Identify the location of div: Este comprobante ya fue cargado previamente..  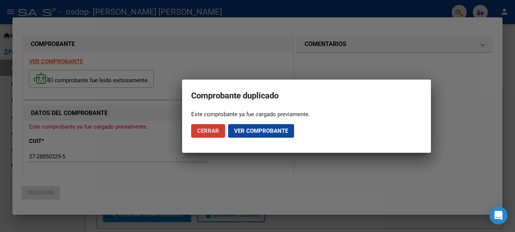
(306, 114).